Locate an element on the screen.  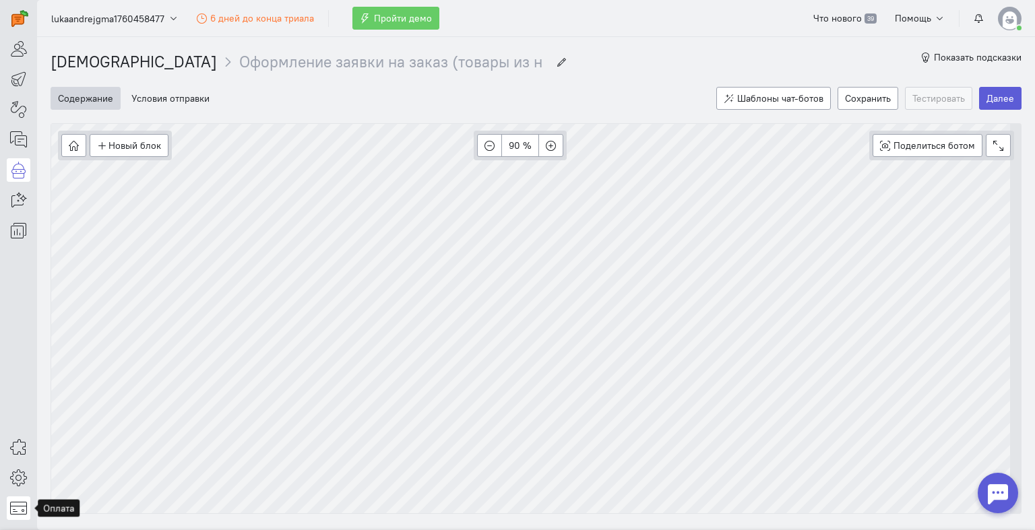
img: carrot-quest.svg is located at coordinates (20, 18).